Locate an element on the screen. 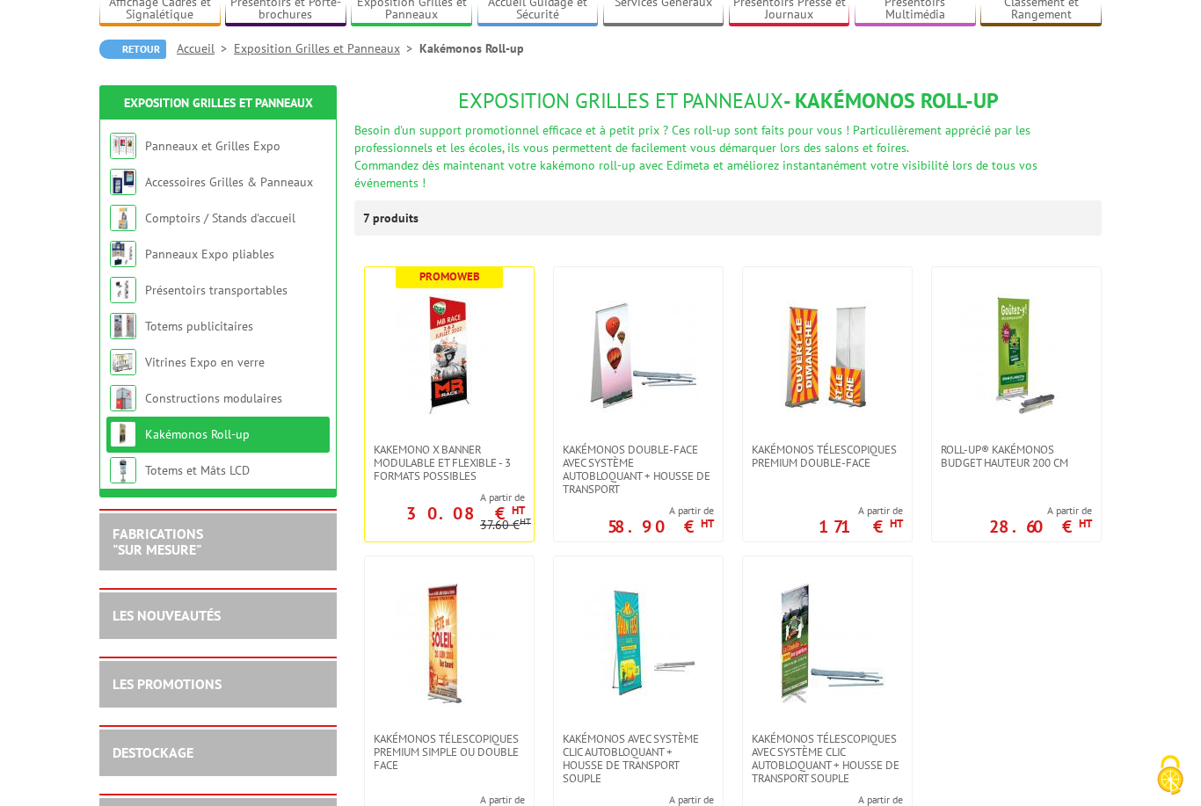 The height and width of the screenshot is (806, 1201). span: Kakemono X Banner modulable et flexible - 3 formats possibles is located at coordinates (449, 462).